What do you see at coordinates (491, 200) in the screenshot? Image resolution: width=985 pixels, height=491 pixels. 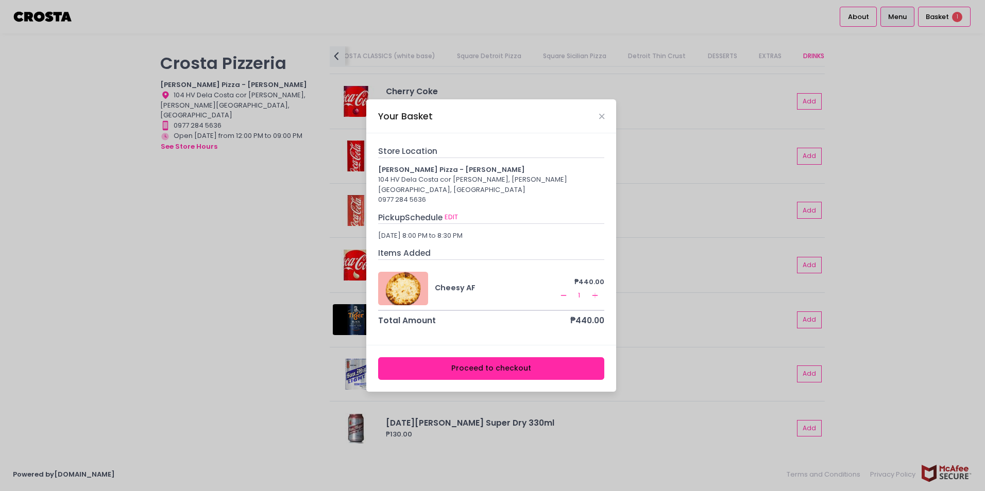 I see `div: 0977 284 5636` at bounding box center [491, 200].